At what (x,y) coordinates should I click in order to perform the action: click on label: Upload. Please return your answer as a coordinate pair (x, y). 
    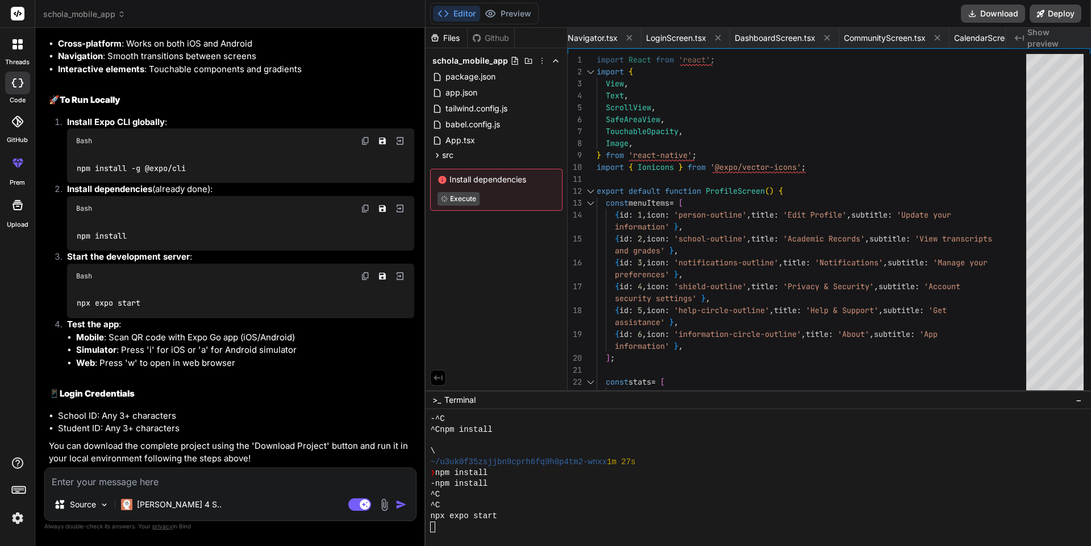
    Looking at the image, I should click on (18, 224).